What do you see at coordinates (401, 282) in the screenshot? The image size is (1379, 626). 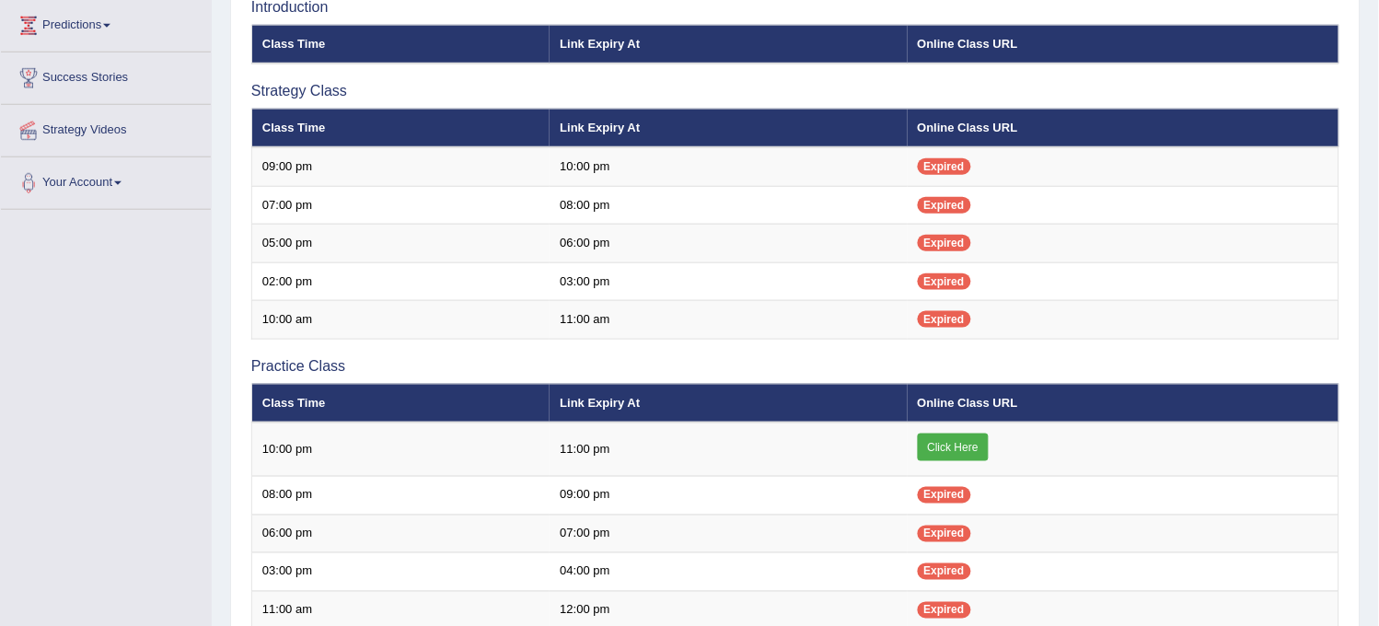 I see `td: 02:00 pm` at bounding box center [401, 282].